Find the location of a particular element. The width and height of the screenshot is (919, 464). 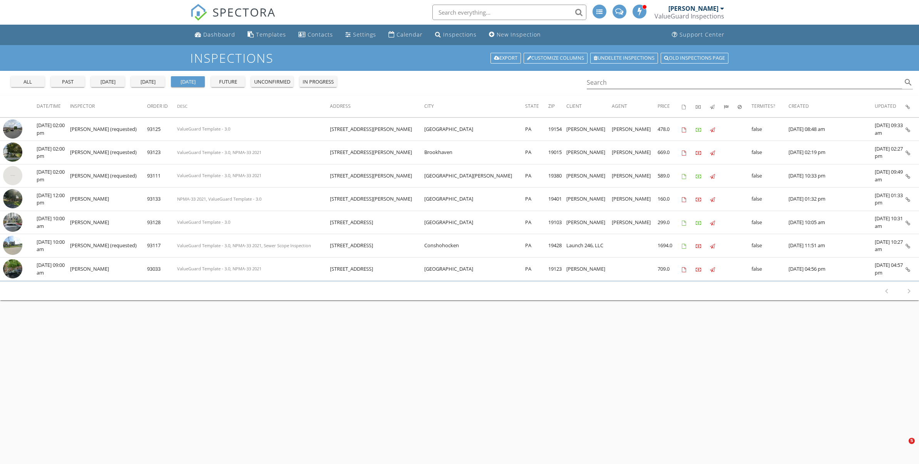

span: Updated is located at coordinates (885, 106).